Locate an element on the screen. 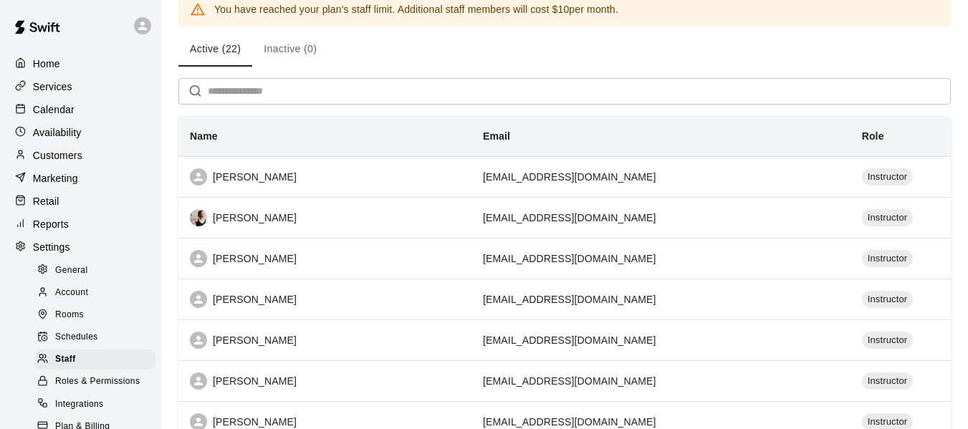 The height and width of the screenshot is (429, 968). span: General is located at coordinates (72, 271).